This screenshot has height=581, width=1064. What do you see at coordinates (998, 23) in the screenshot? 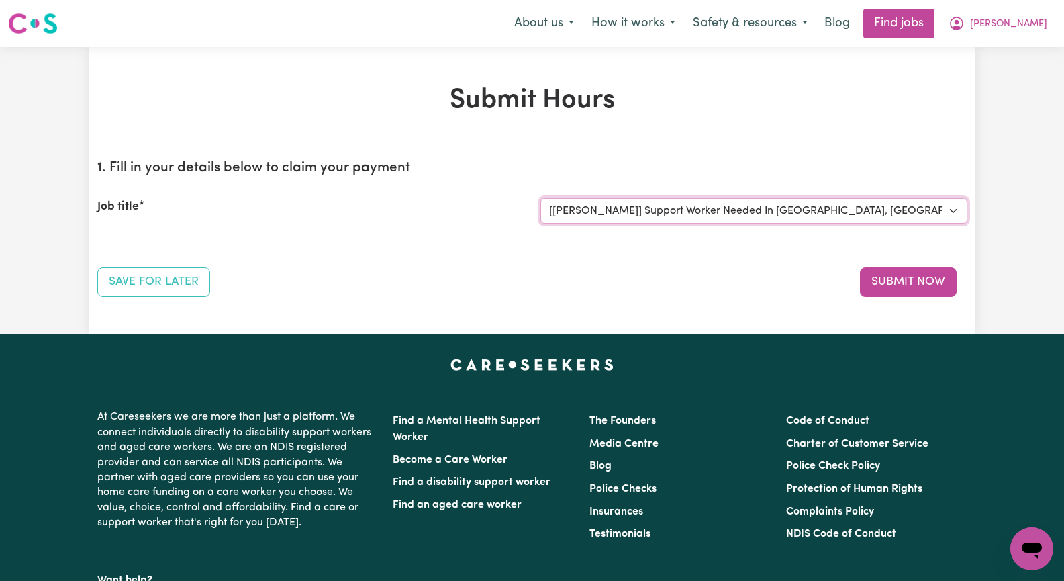
I see `button: My Account` at bounding box center [998, 23].